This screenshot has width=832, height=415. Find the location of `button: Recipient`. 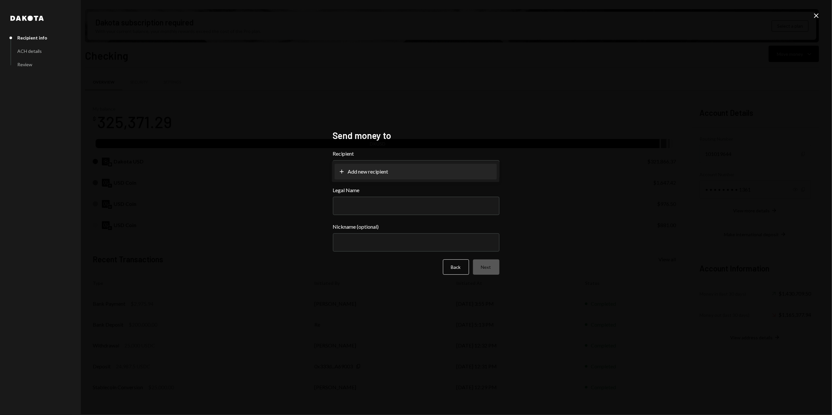

button: Recipient is located at coordinates (416, 169).